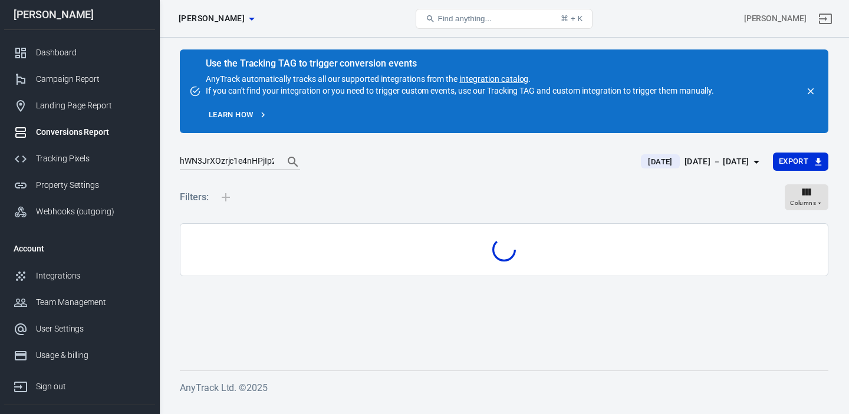 This screenshot has width=849, height=414. Describe the element at coordinates (80, 106) in the screenshot. I see `a: Landing Page Report` at that location.